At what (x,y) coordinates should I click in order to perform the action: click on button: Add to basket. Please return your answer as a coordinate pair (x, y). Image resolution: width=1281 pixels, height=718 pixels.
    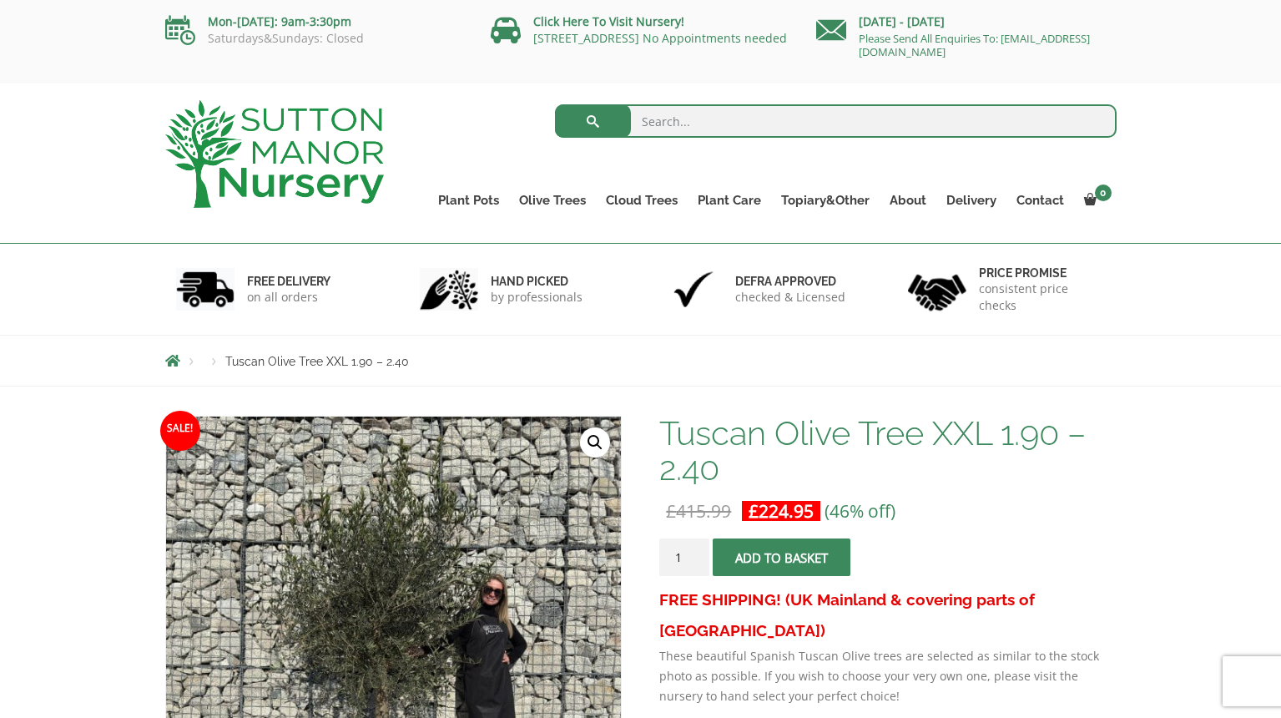
    Looking at the image, I should click on (781, 557).